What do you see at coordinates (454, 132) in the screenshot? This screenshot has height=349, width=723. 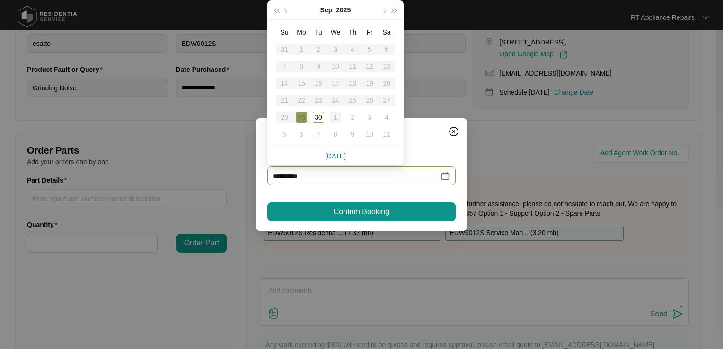 I see `img: closeCircle` at bounding box center [454, 132].